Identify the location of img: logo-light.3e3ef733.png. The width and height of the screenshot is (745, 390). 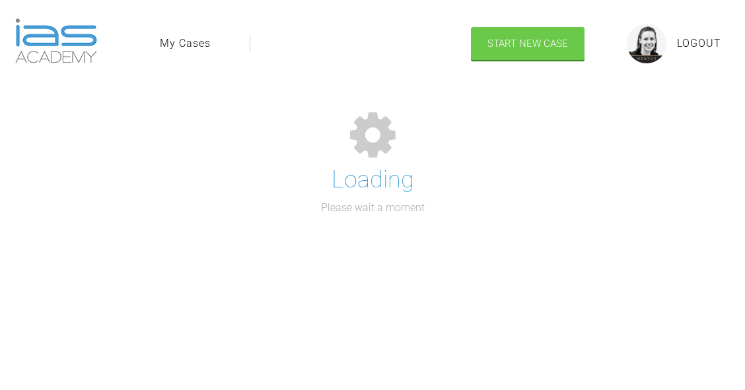
(56, 41).